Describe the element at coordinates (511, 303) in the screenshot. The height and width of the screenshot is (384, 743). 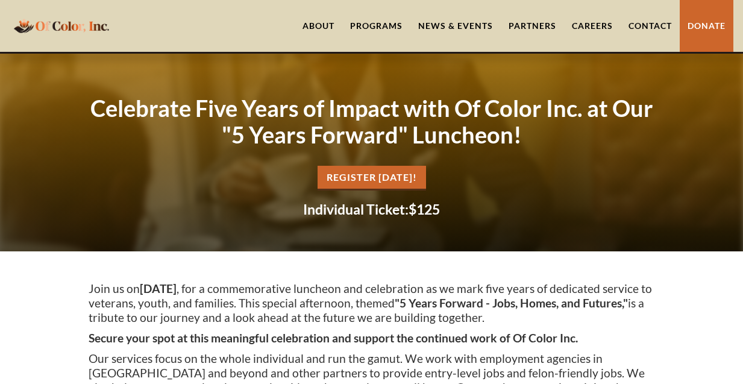
I see `strong: "5 Years Forward - Jobs, Homes, and Futures,"` at that location.